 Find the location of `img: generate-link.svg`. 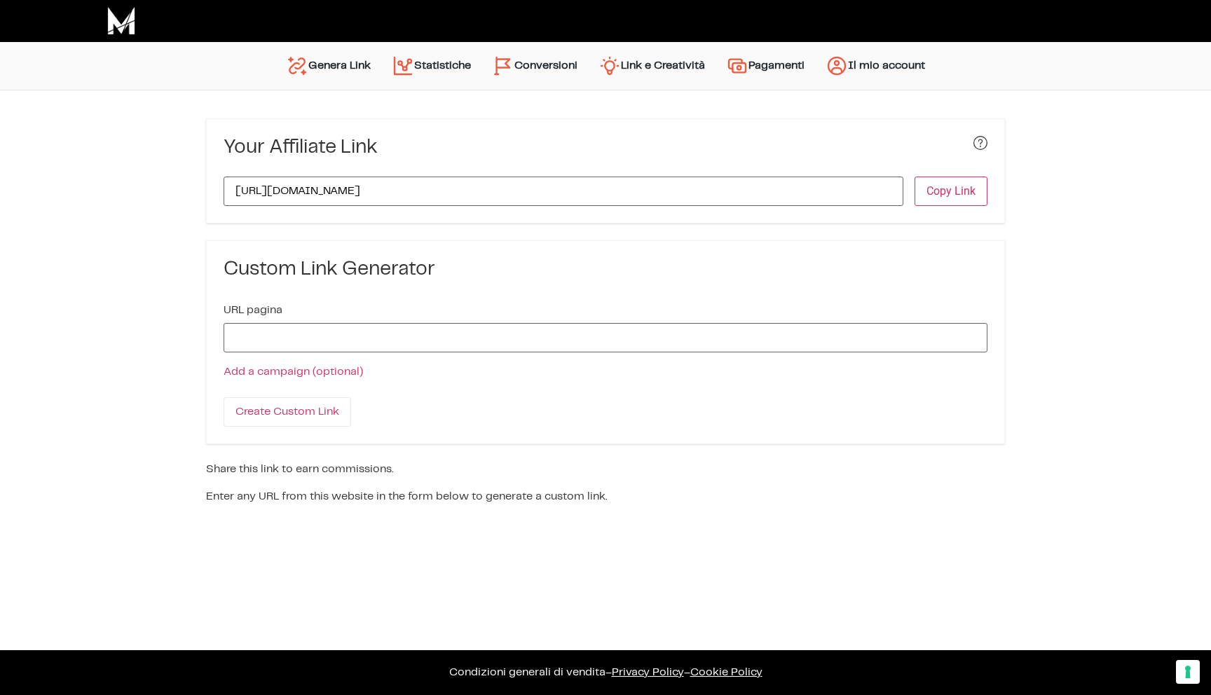

img: generate-link.svg is located at coordinates (297, 66).